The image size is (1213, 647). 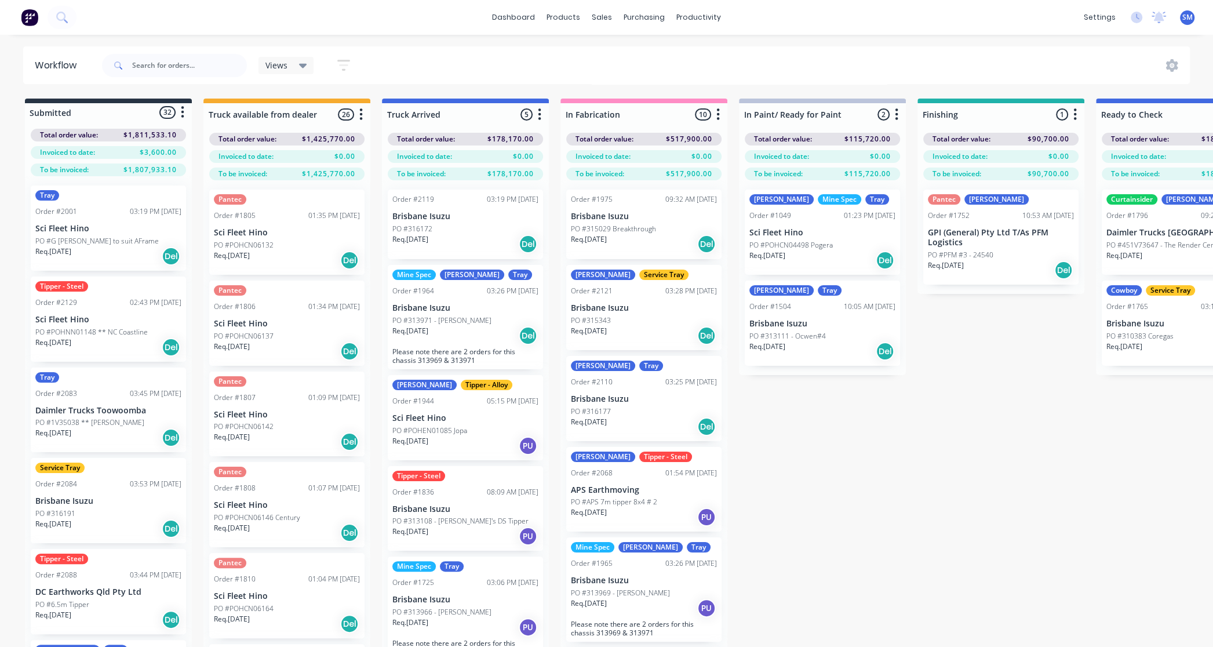 What do you see at coordinates (486, 385) in the screenshot?
I see `div: Tipper - Alloy` at bounding box center [486, 385].